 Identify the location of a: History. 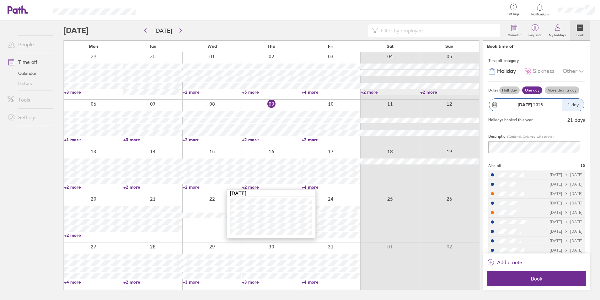
(28, 83).